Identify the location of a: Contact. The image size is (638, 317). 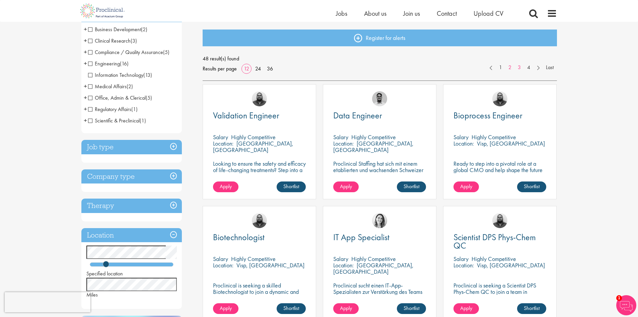
(447, 13).